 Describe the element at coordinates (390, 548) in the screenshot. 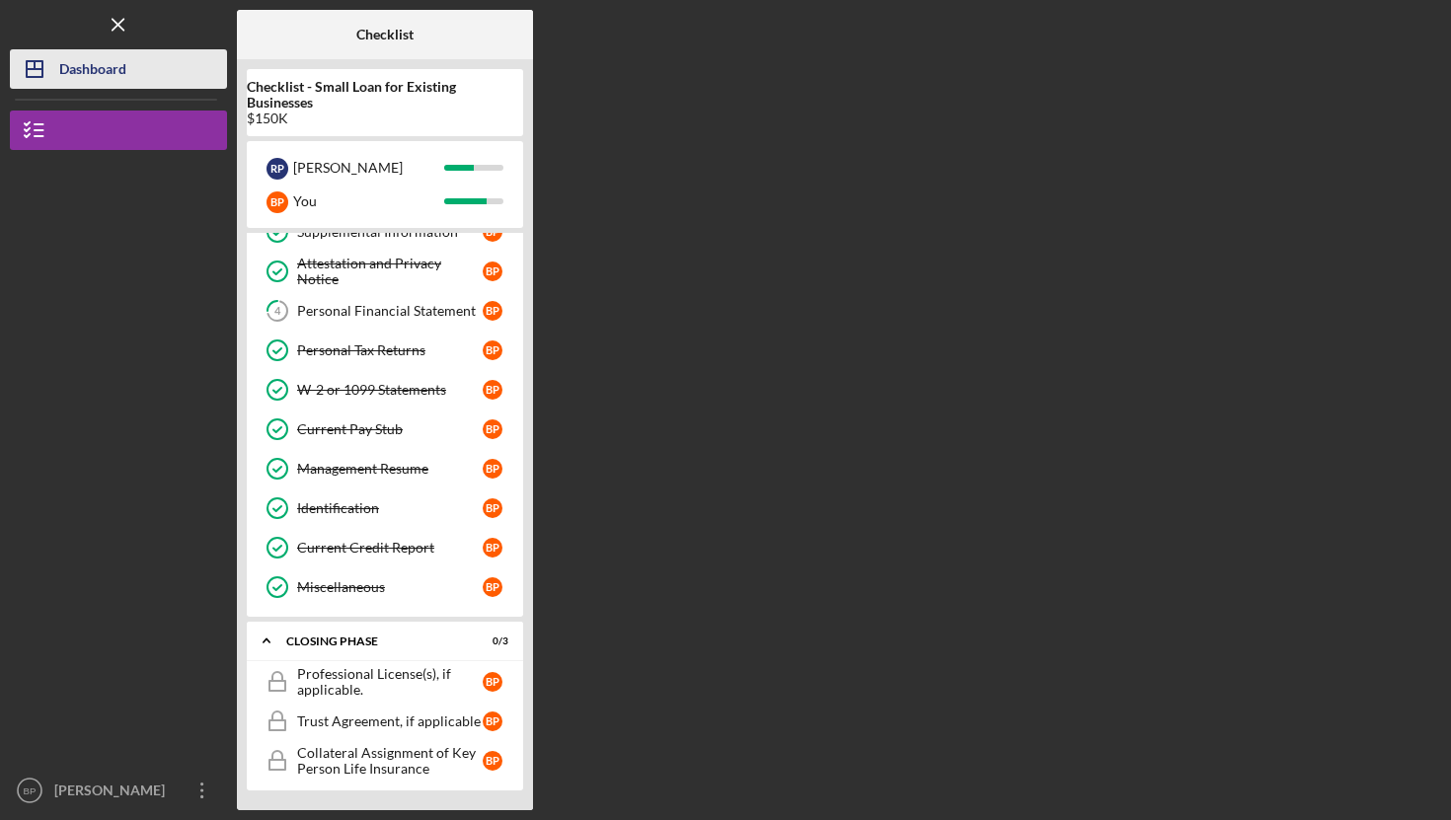

I see `div: Current Credit Report` at that location.